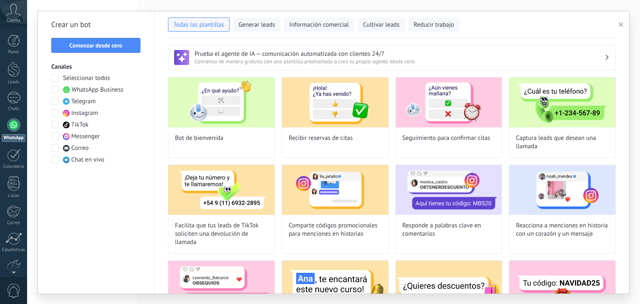 The width and height of the screenshot is (640, 304). I want to click on div: Panel, so click(14, 52).